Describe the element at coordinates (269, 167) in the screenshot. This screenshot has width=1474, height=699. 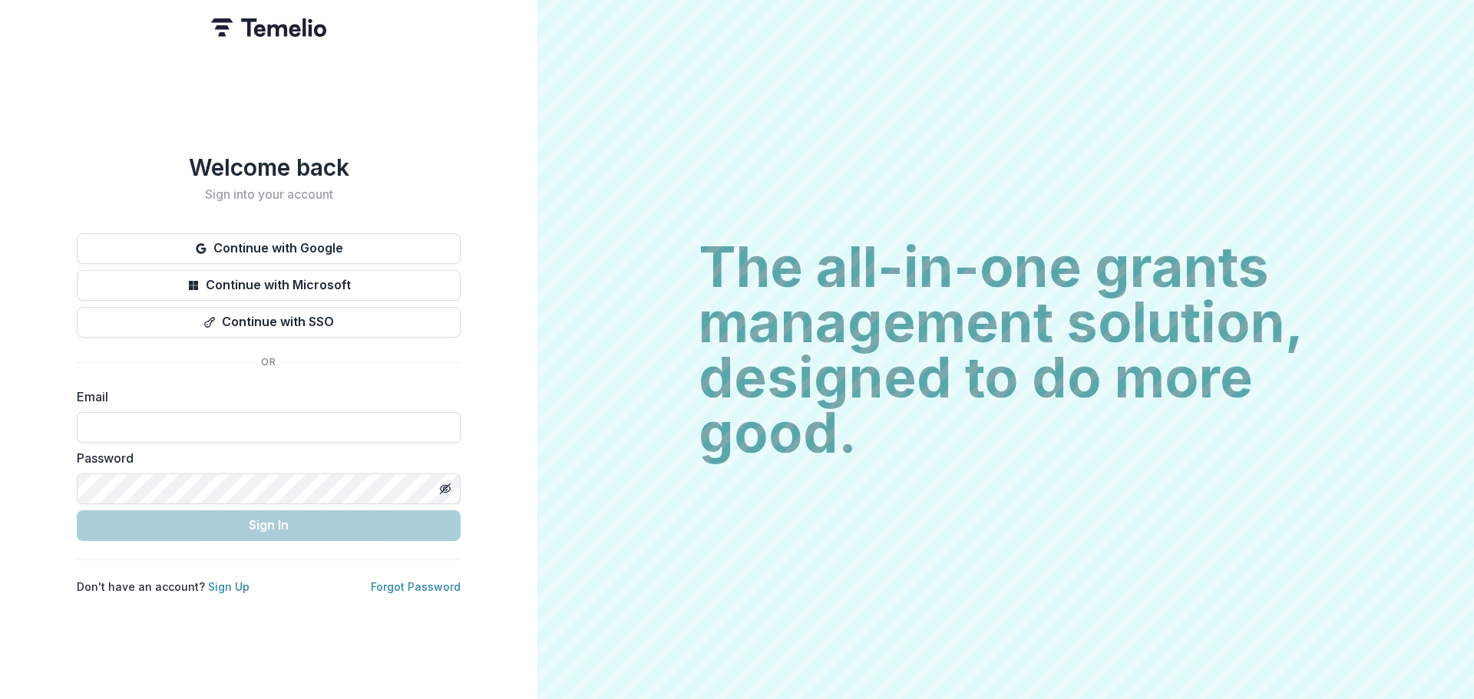
I see `h1: Welcome back` at that location.